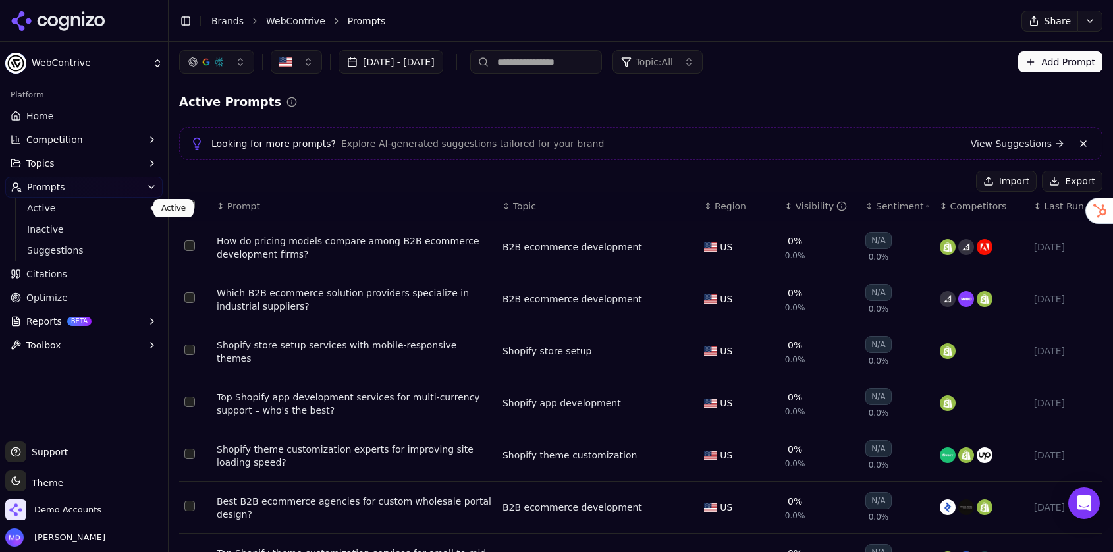 The height and width of the screenshot is (552, 1113). What do you see at coordinates (354, 352) in the screenshot?
I see `a: Shopify store setup services with mobile-responsive themes` at bounding box center [354, 352].